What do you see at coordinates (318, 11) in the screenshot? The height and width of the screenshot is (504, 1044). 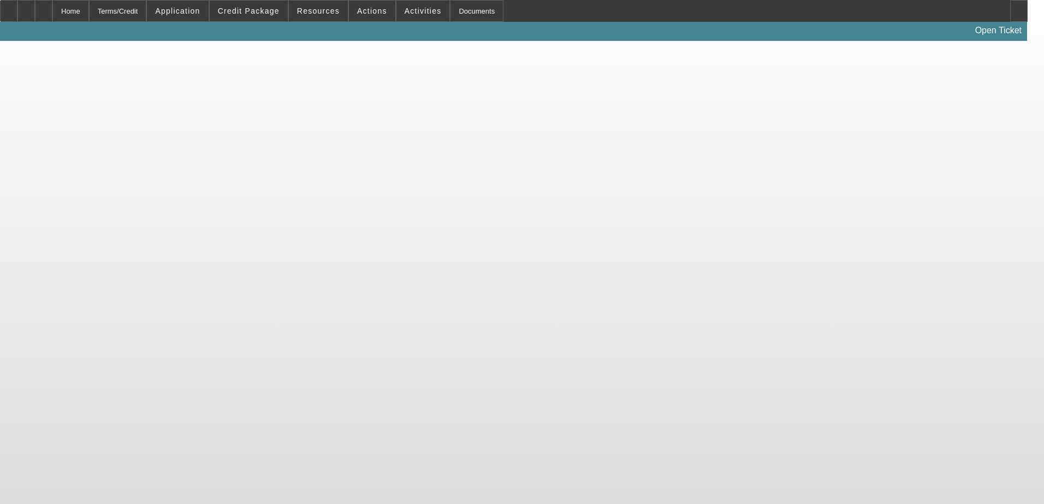 I see `button: Resources` at bounding box center [318, 11].